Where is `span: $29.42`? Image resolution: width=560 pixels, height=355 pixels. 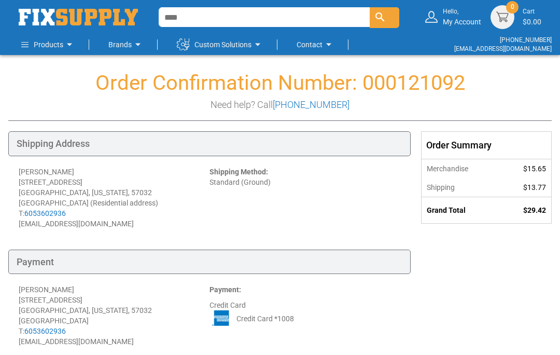 span: $29.42 is located at coordinates (535, 210).